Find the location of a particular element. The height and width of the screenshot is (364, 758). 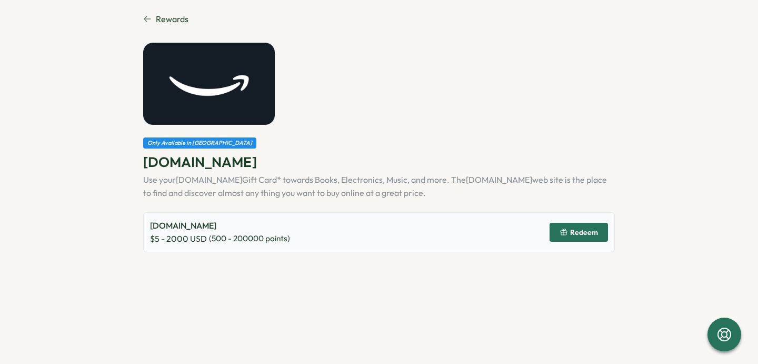

button: Redeem is located at coordinates (579, 232).